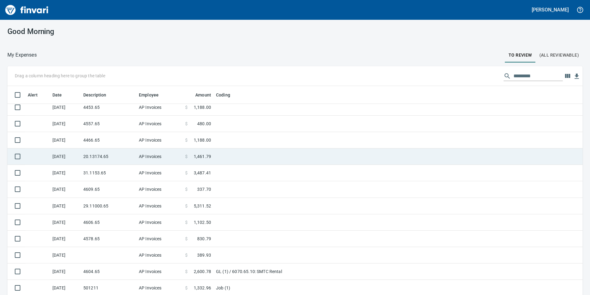 This screenshot has height=295, width=590. Describe the element at coordinates (98, 31) in the screenshot. I see `h3: Good Morning` at that location.